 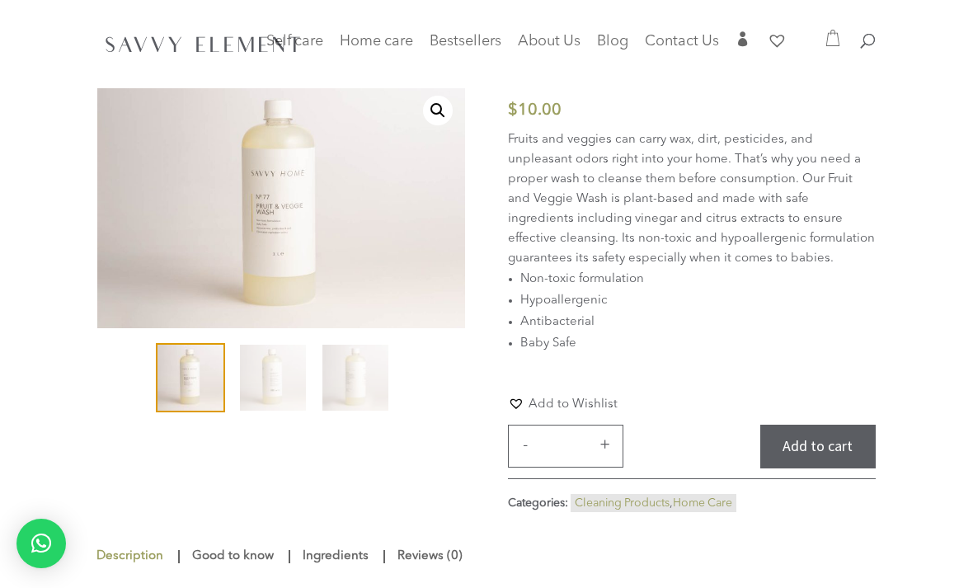 I want to click on a: View full-screen image gallery, so click(x=438, y=110).